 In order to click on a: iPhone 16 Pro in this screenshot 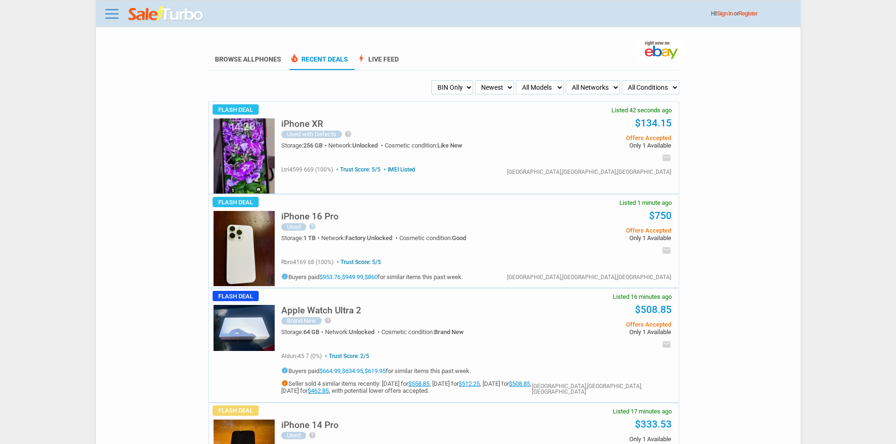, I will do `click(310, 217)`.